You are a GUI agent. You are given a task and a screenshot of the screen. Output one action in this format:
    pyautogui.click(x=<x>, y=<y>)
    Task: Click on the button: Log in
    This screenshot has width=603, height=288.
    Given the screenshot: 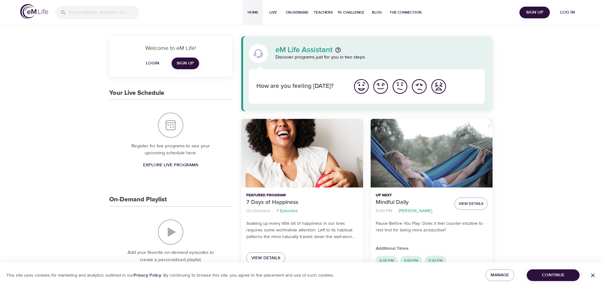 What is the action you would take?
    pyautogui.click(x=568, y=12)
    